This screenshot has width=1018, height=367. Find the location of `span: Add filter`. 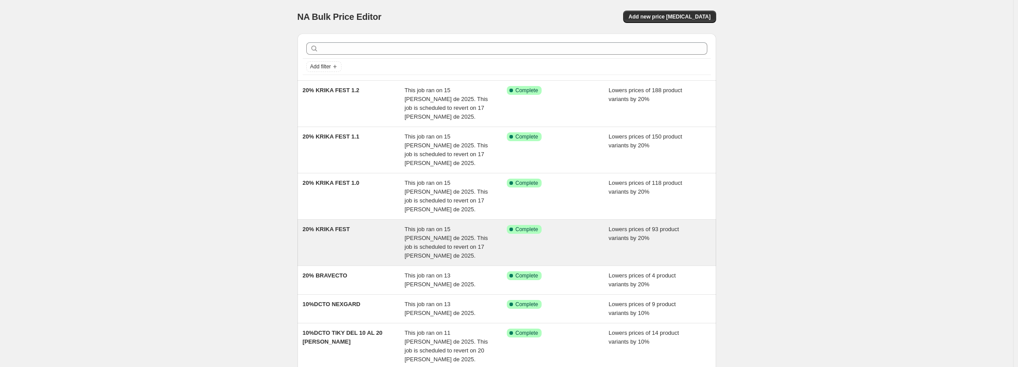

span: Add filter is located at coordinates (320, 67).